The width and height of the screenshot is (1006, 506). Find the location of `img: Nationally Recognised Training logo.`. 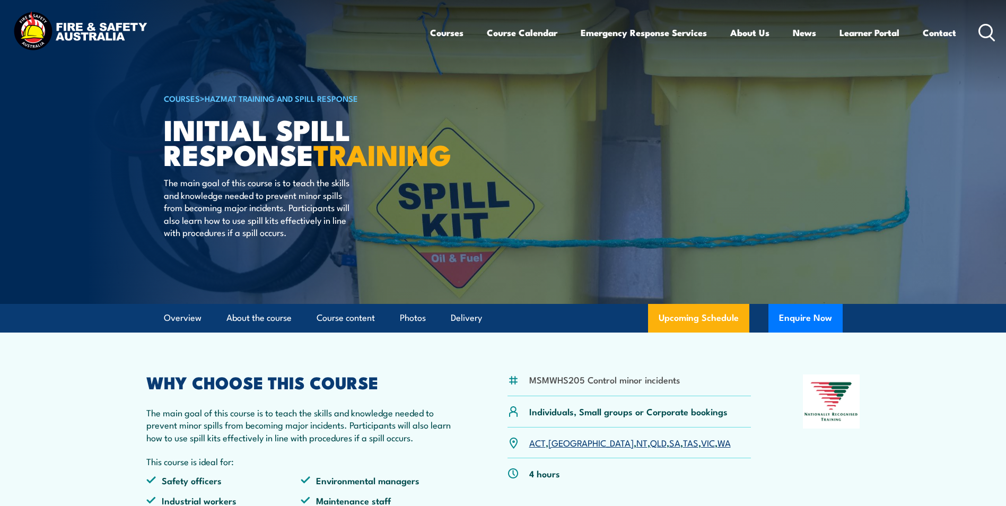

img: Nationally Recognised Training logo. is located at coordinates (831, 401).